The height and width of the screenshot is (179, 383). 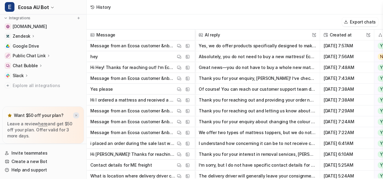 I want to click on p: Yes please, so click(x=102, y=89).